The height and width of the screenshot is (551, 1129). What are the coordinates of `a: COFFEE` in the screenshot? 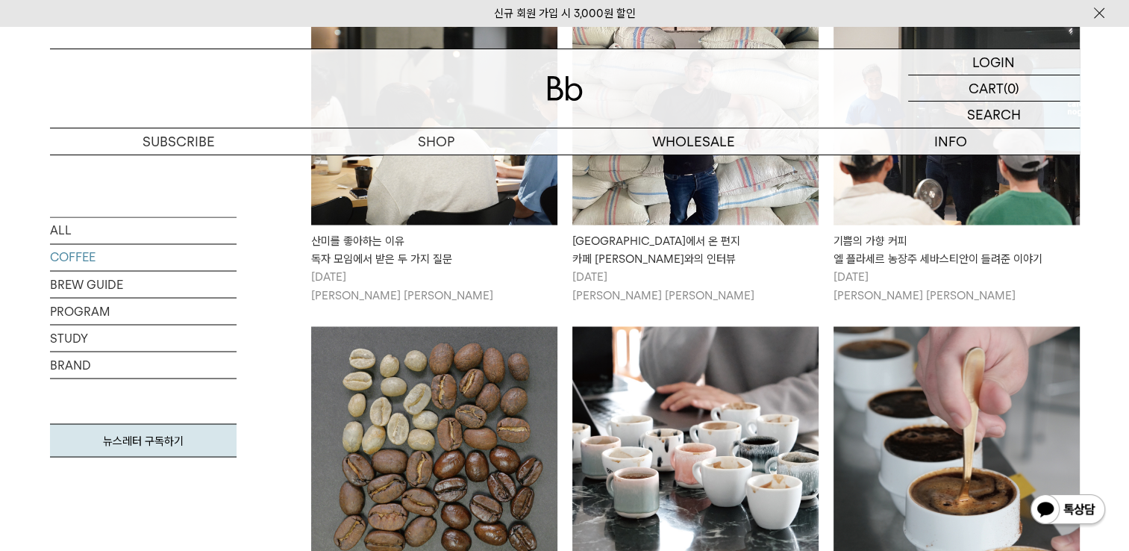 It's located at (143, 257).